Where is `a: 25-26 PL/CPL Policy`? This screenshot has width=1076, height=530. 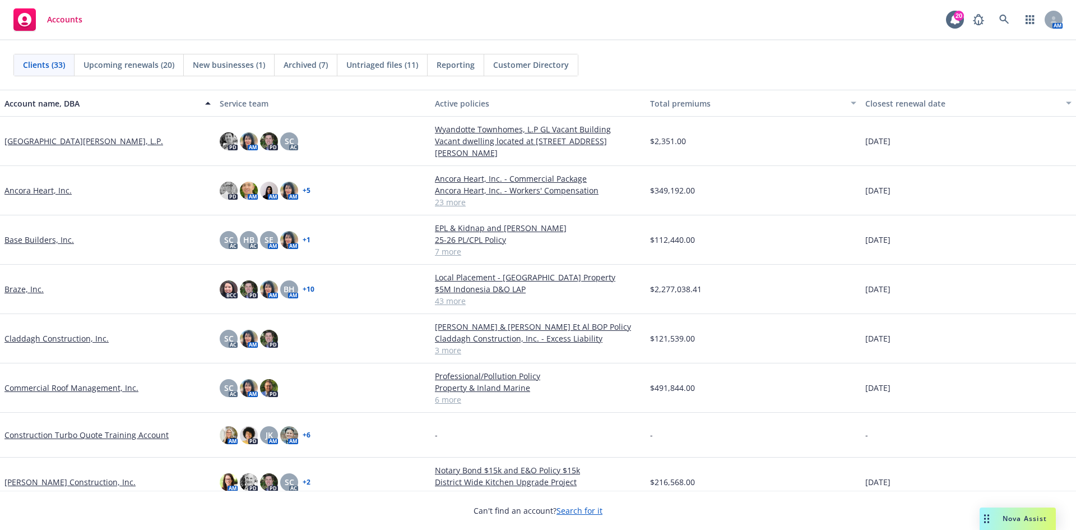 a: 25-26 PL/CPL Policy is located at coordinates (538, 239).